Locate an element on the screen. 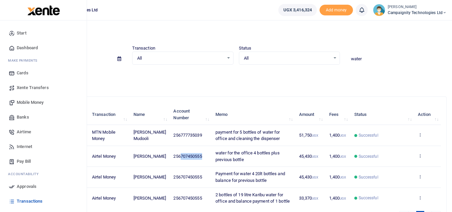 The width and height of the screenshot is (452, 212). span: Approvals is located at coordinates (26, 186).